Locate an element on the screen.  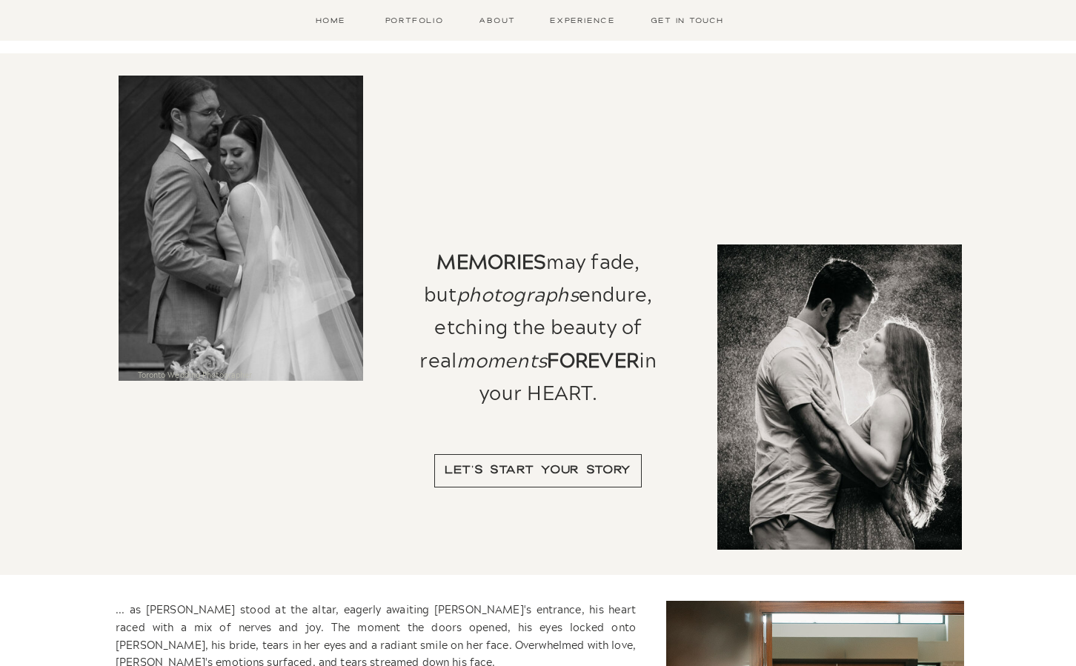
i: photographs is located at coordinates (517, 294).